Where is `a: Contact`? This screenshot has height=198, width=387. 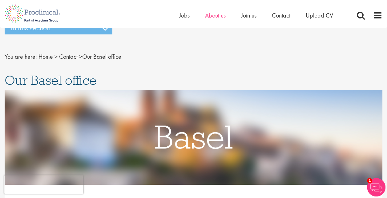 a: Contact is located at coordinates (281, 15).